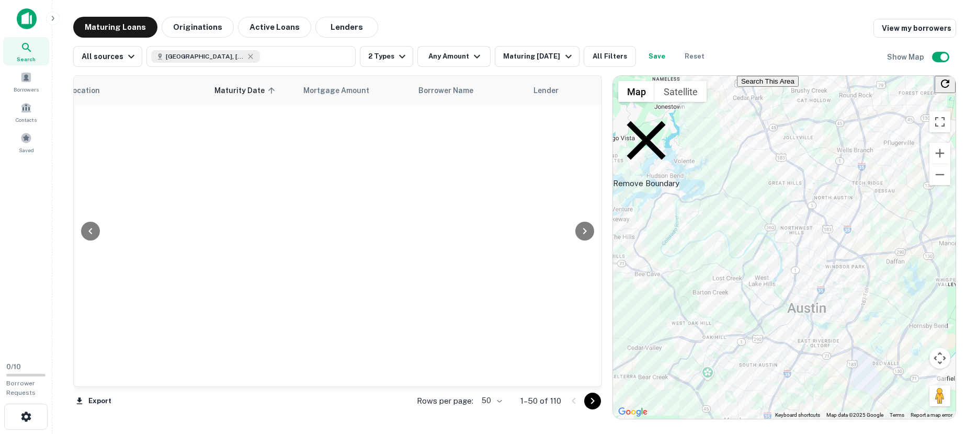  Describe the element at coordinates (695, 57) in the screenshot. I see `button: Reset` at that location.